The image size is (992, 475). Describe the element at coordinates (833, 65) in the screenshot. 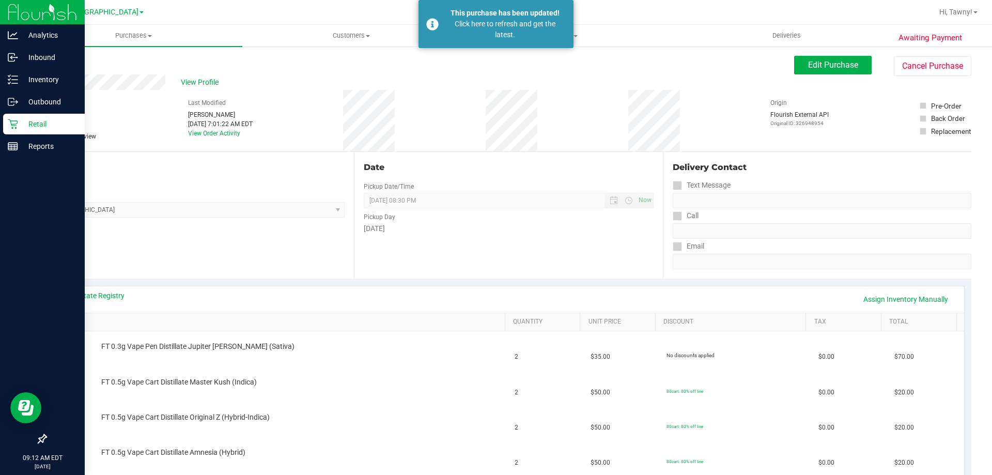

I see `button: Edit Purchase` at that location.